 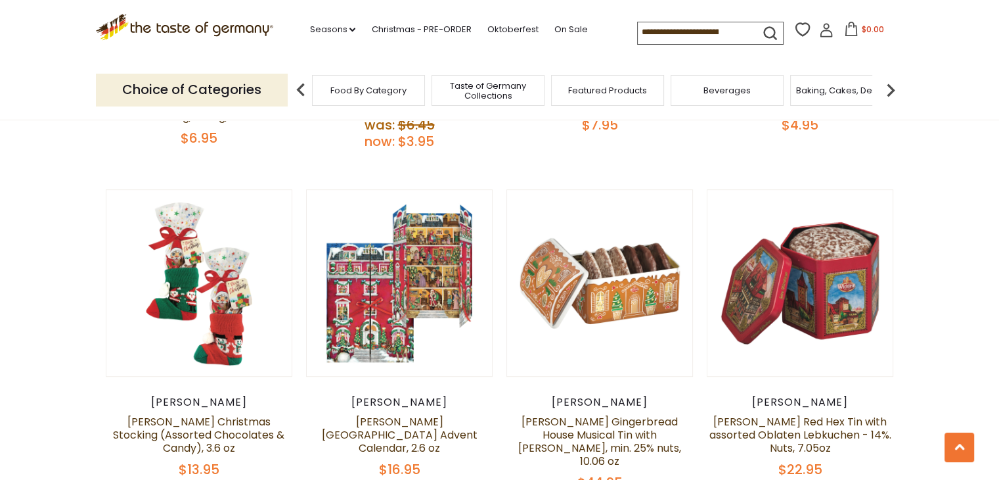 What do you see at coordinates (872, 29) in the screenshot?
I see `span: $0.00` at bounding box center [872, 29].